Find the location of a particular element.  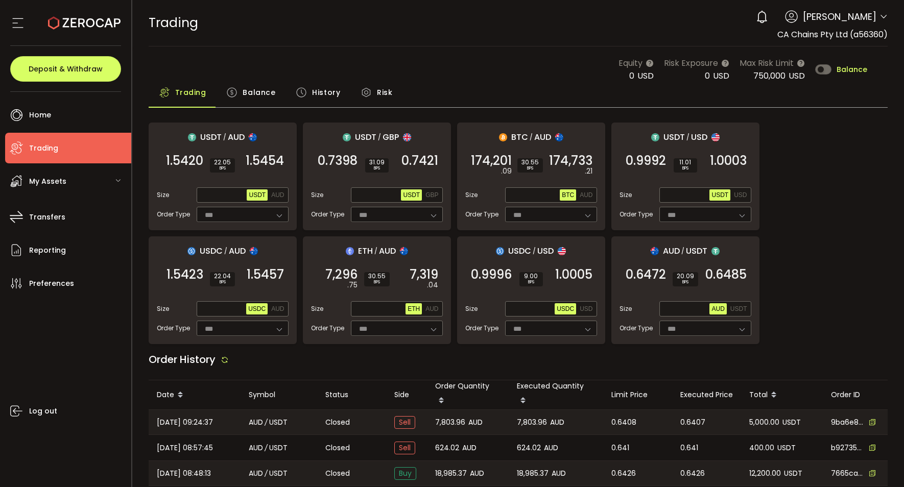

button: USD is located at coordinates (740, 195).